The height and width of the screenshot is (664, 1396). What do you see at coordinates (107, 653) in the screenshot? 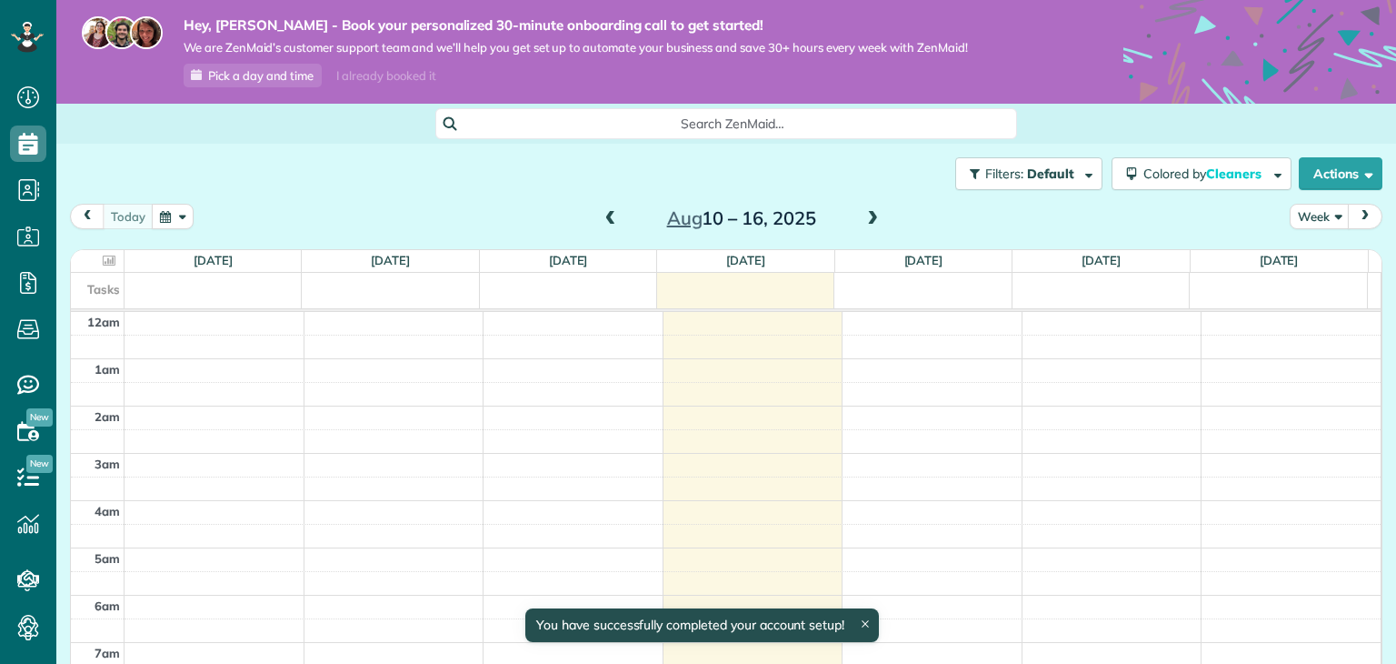
I see `span: 7am` at bounding box center [107, 653].